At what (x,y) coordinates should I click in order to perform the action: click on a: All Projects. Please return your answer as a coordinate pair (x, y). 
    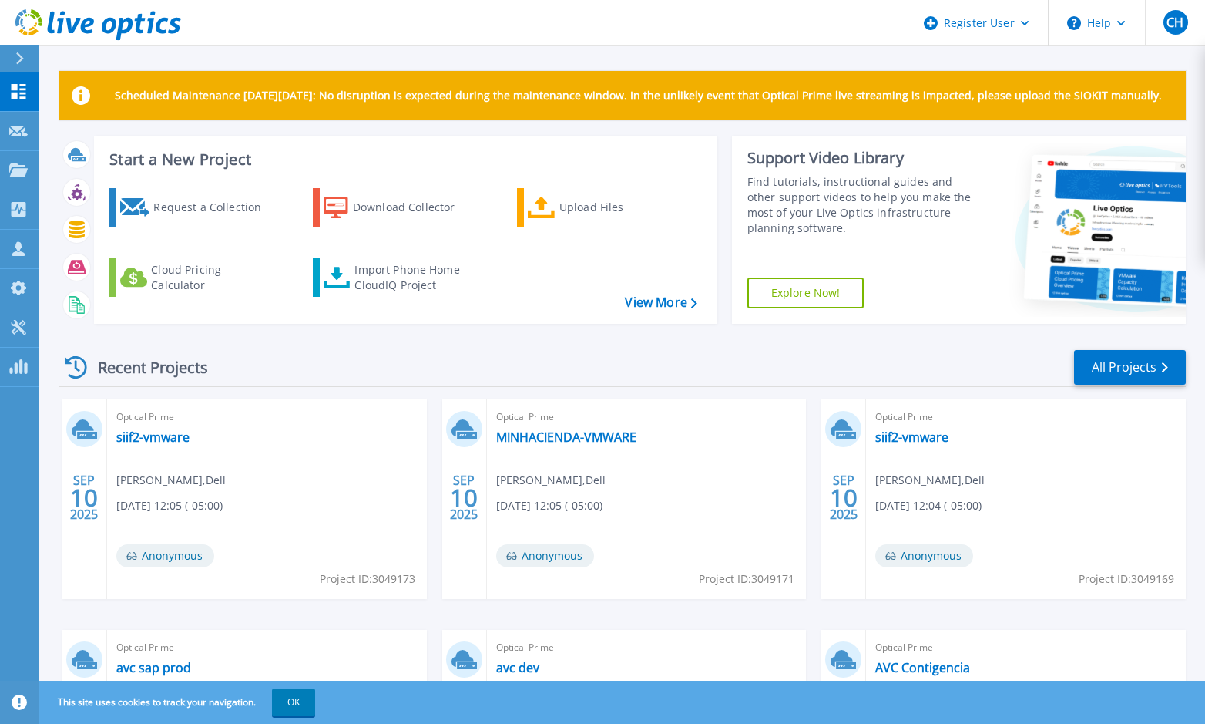
    Looking at the image, I should click on (1130, 367).